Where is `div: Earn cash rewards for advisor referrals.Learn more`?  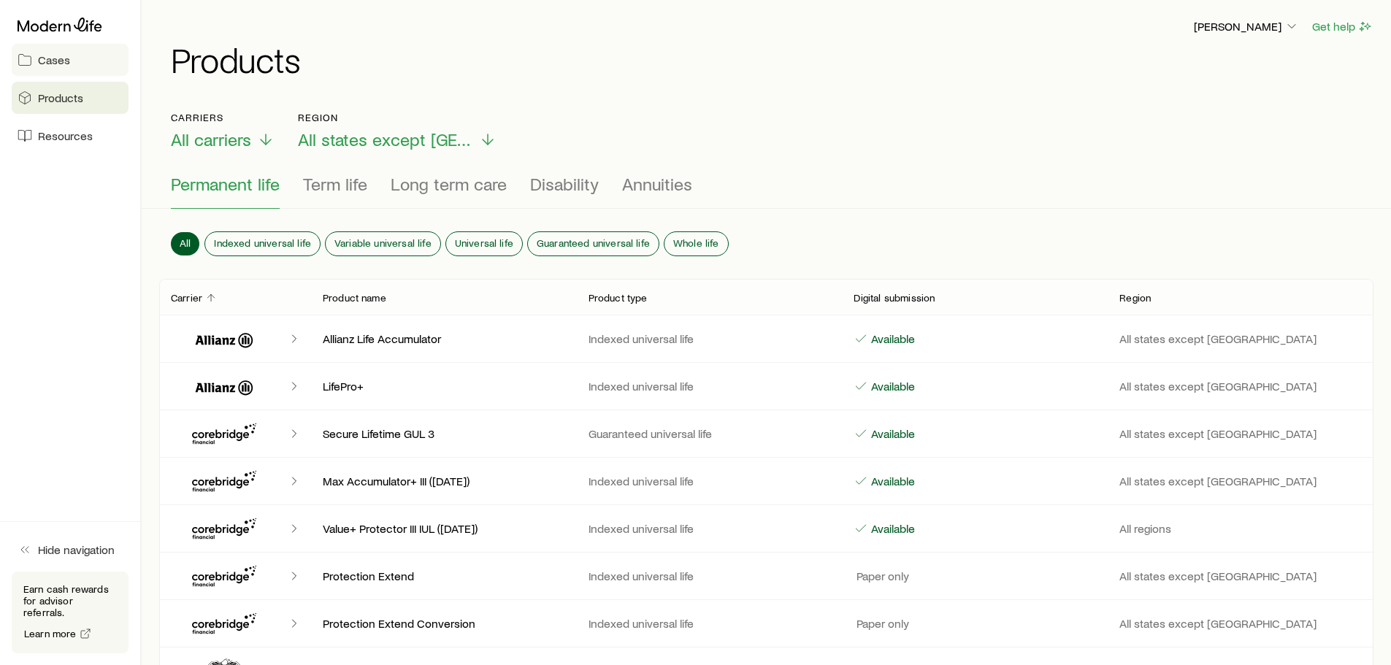
div: Earn cash rewards for advisor referrals.Learn more is located at coordinates (70, 612).